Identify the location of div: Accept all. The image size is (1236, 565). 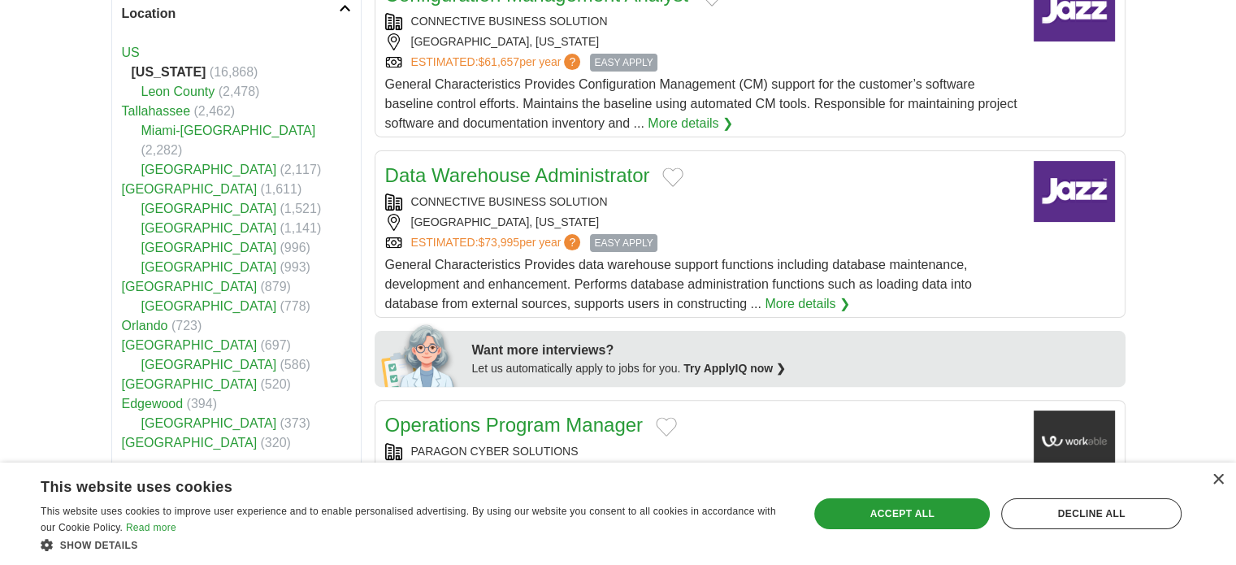
(902, 513).